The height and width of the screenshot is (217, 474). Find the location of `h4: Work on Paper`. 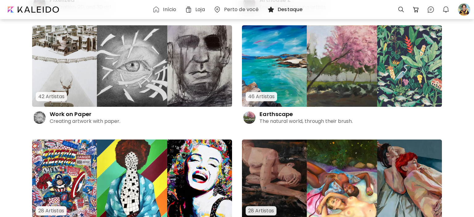

h4: Work on Paper is located at coordinates (70, 114).